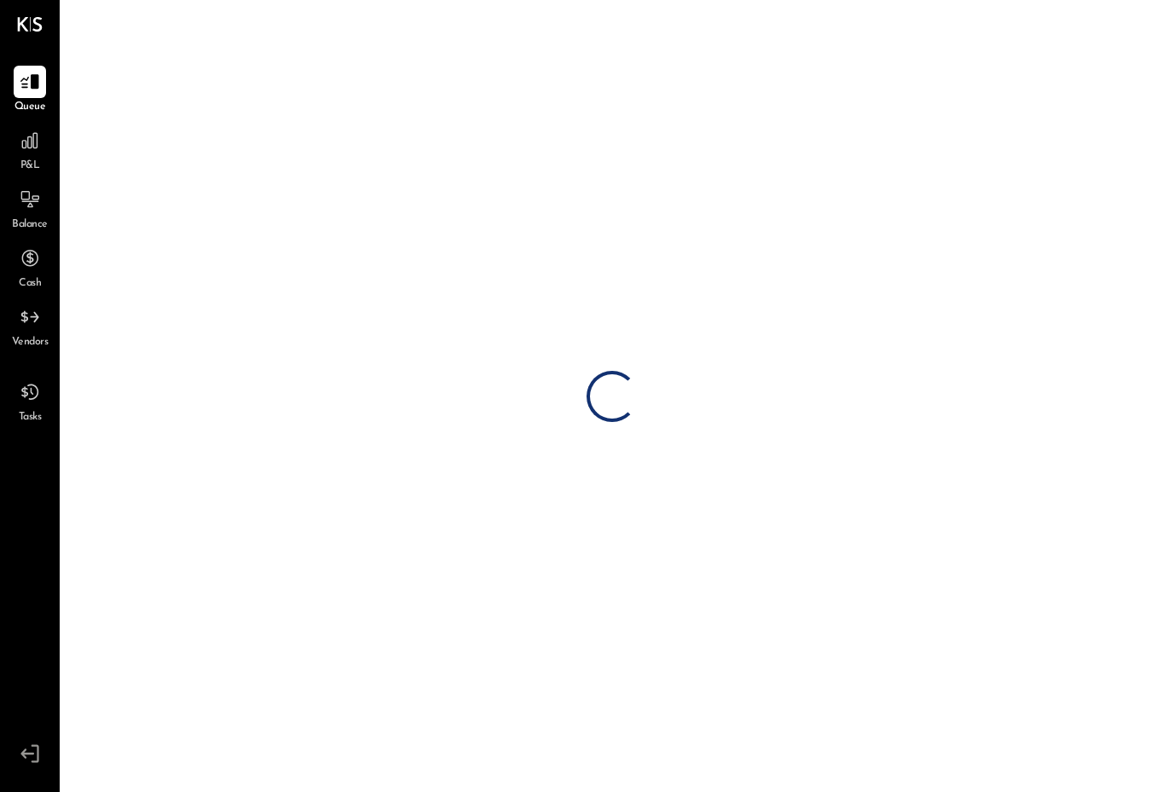 The height and width of the screenshot is (792, 1162). I want to click on span: Cash, so click(30, 284).